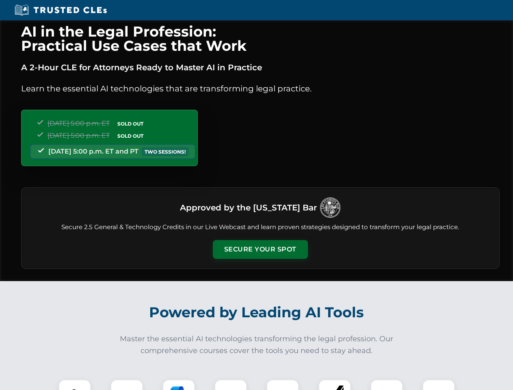  What do you see at coordinates (330, 207) in the screenshot?
I see `img: Logo` at bounding box center [330, 207].